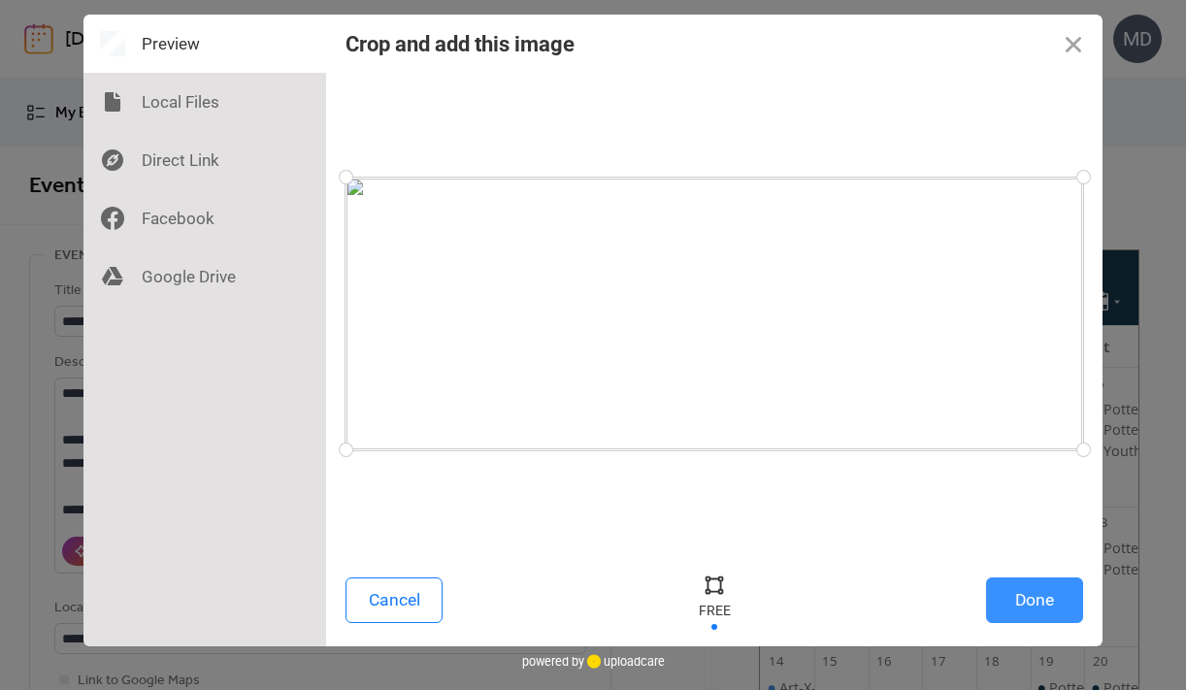 The width and height of the screenshot is (1186, 690). What do you see at coordinates (205, 44) in the screenshot?
I see `div: Preview` at bounding box center [205, 44].